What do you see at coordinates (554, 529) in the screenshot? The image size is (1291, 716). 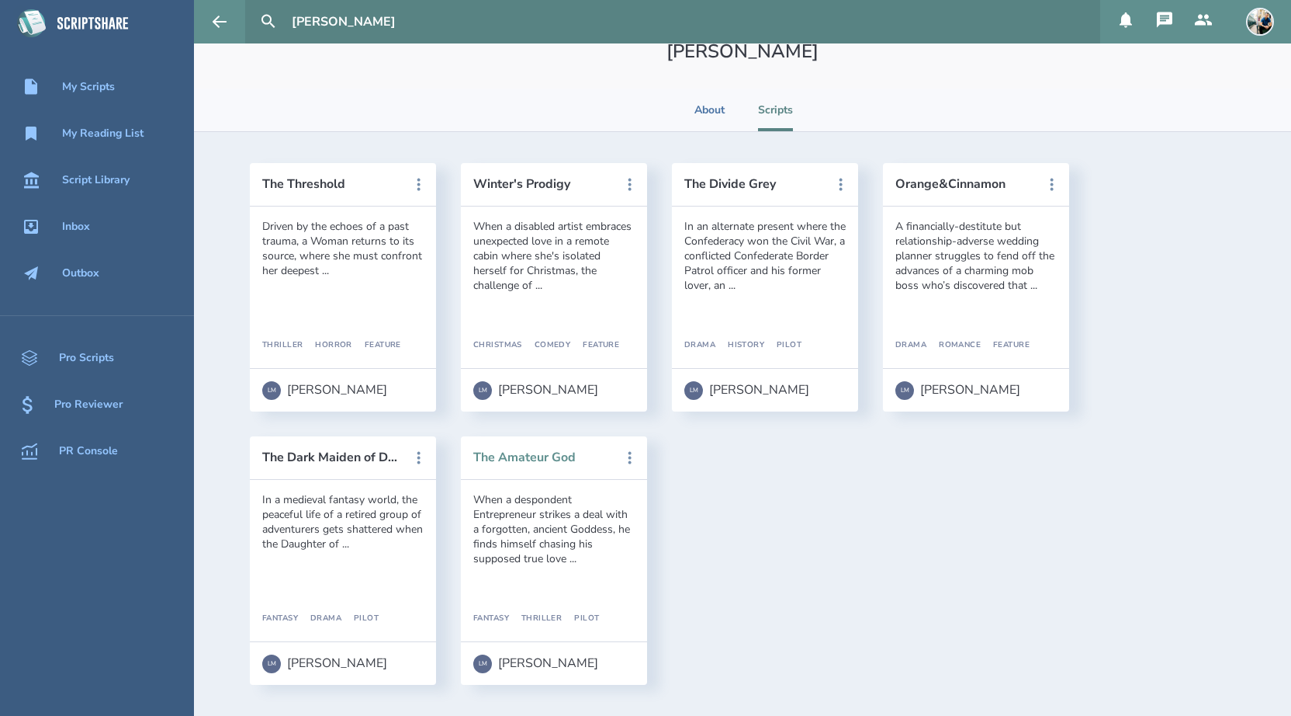 I see `div: When a despondent Entrepreneur strikes a deal with a forgotten, ancient Goddess, he finds himself...` at bounding box center [554, 529].